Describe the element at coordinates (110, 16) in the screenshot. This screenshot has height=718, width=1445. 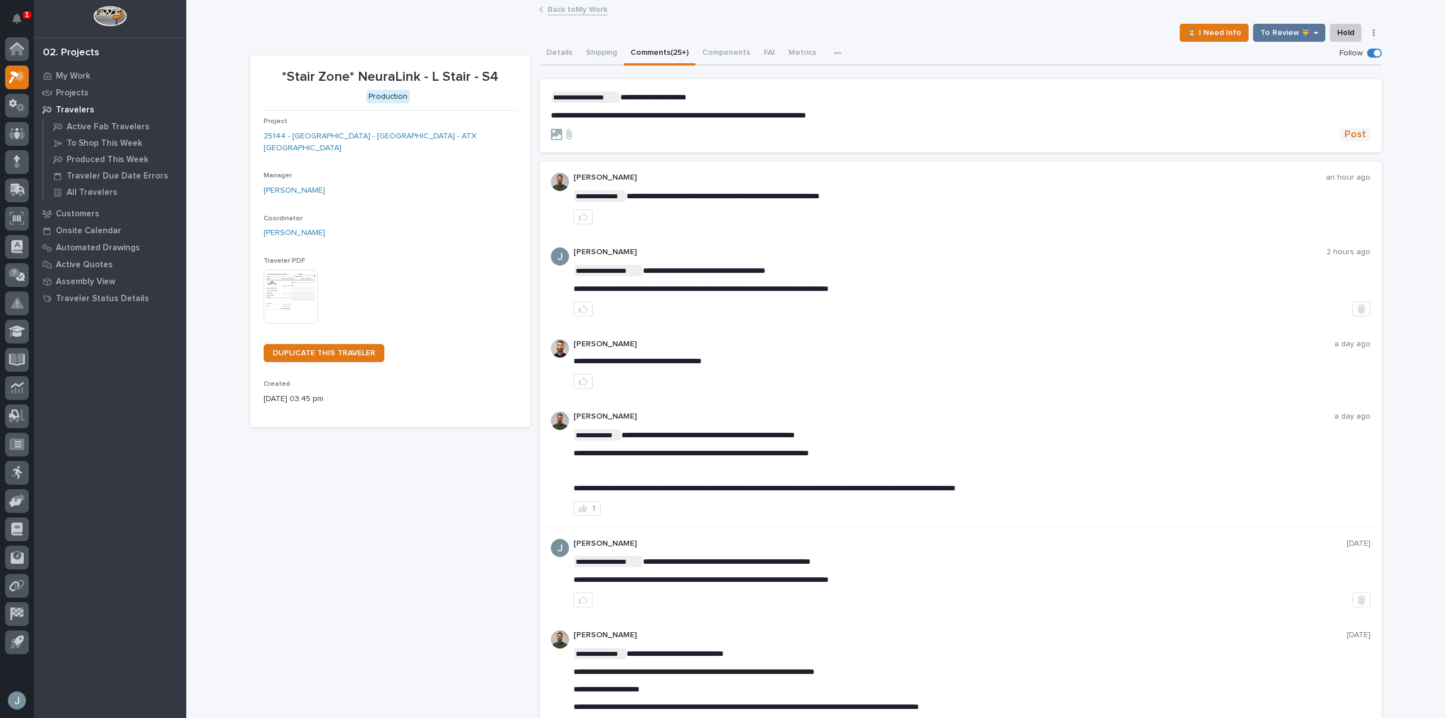
I see `img: Workspace Logo` at that location.